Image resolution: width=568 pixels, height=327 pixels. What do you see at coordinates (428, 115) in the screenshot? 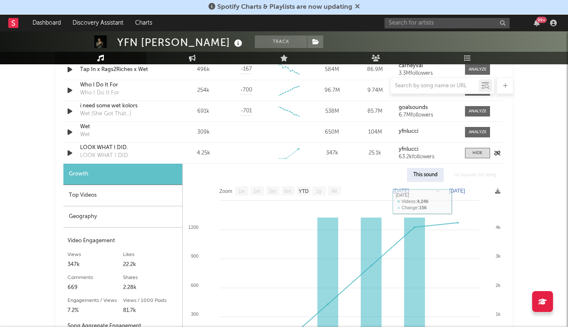
I see `div: 6.7M followers` at bounding box center [428, 115].